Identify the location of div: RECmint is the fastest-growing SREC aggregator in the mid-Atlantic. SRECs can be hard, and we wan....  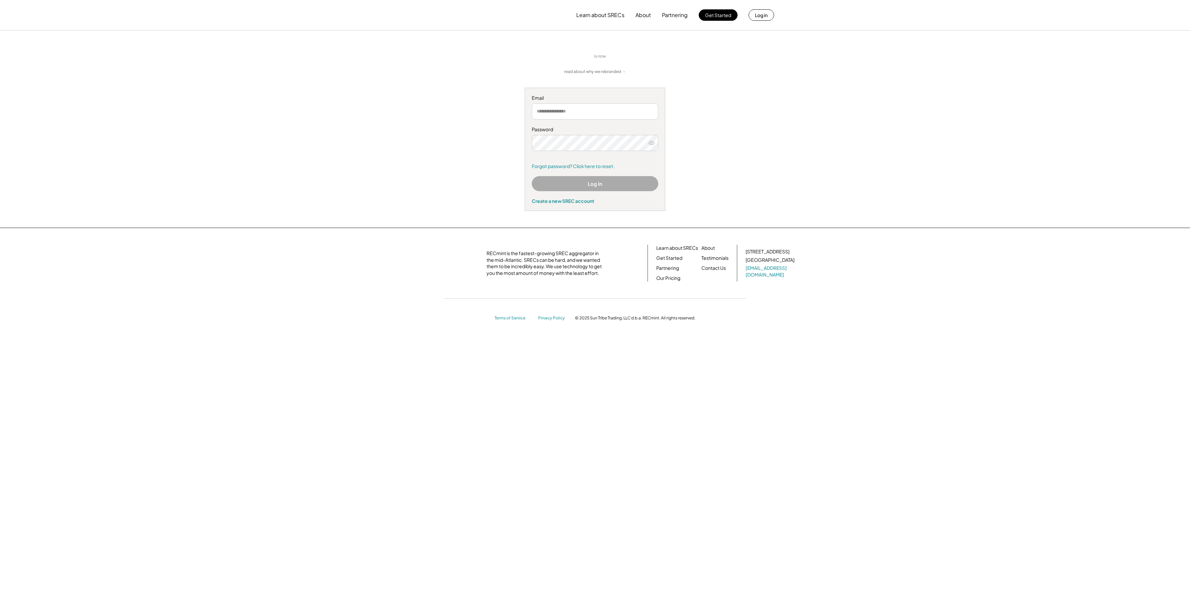
(546, 263).